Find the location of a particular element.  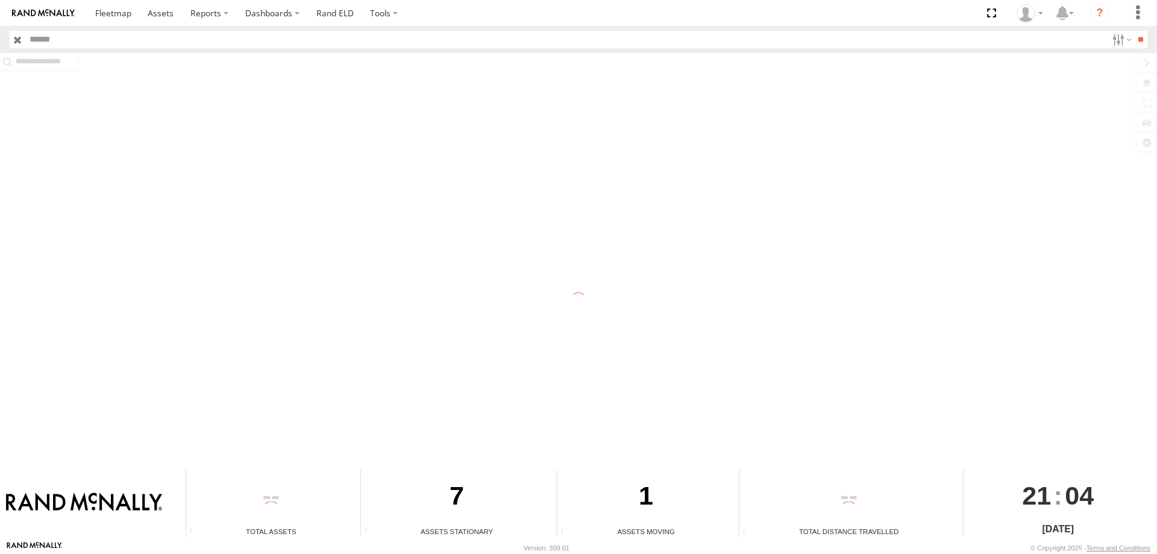

div: Total number of Enabled Assets is located at coordinates (195, 532).